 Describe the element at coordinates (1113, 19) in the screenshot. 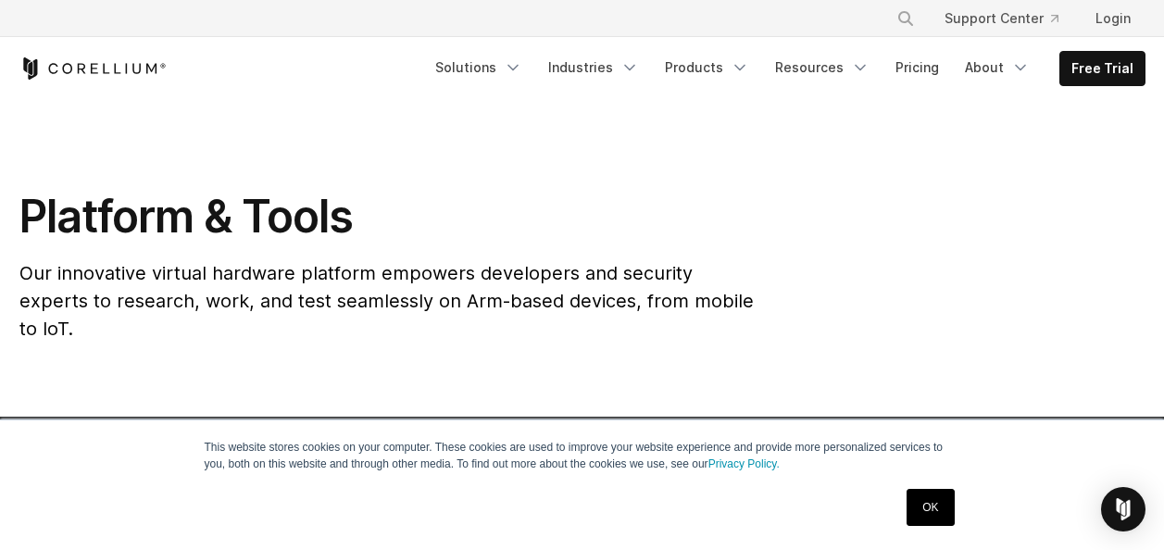

I see `a: Login` at that location.